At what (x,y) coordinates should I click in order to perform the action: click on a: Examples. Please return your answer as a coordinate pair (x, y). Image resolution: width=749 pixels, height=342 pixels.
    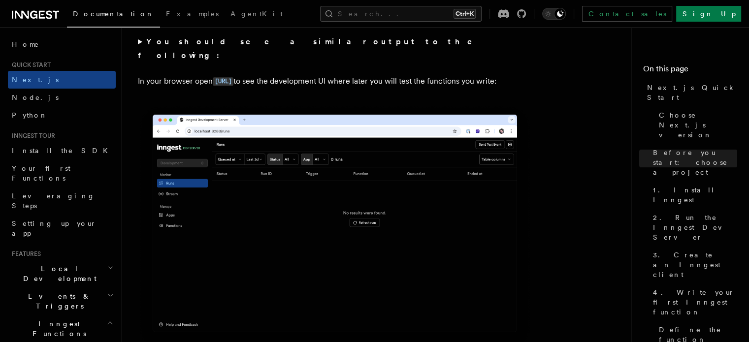
    Looking at the image, I should click on (192, 15).